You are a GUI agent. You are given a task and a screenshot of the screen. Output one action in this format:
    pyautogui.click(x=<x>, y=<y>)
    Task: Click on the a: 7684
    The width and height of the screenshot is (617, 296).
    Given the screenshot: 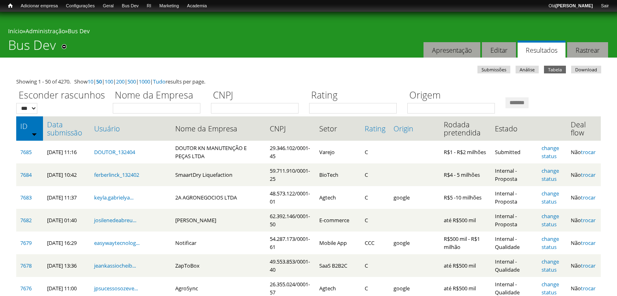 What is the action you would take?
    pyautogui.click(x=26, y=175)
    